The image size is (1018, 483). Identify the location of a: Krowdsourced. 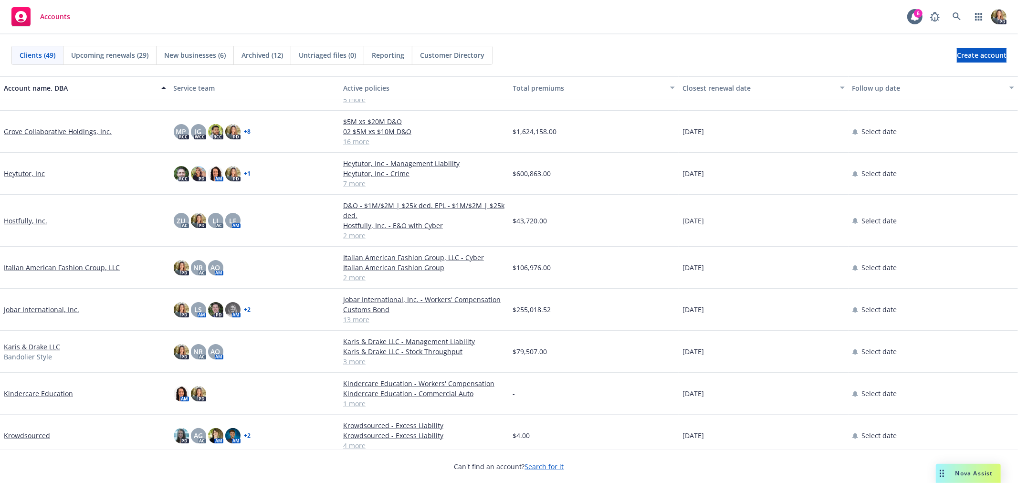
(27, 435).